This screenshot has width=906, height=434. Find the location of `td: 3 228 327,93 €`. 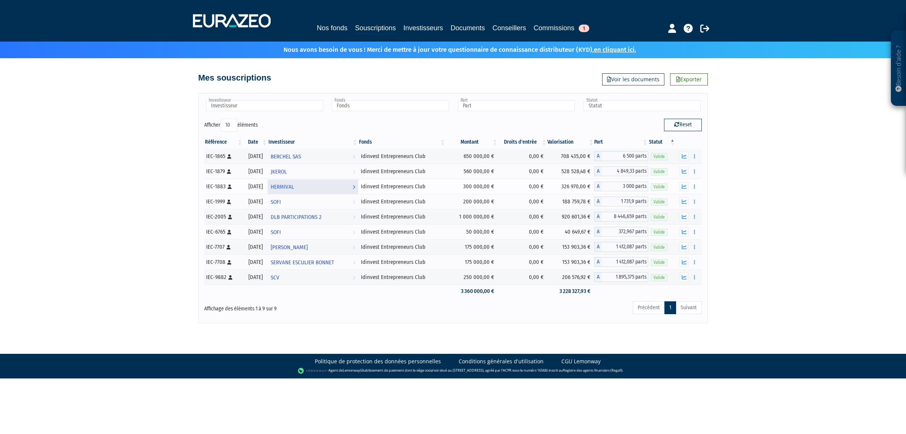

td: 3 228 327,93 € is located at coordinates (571, 291).